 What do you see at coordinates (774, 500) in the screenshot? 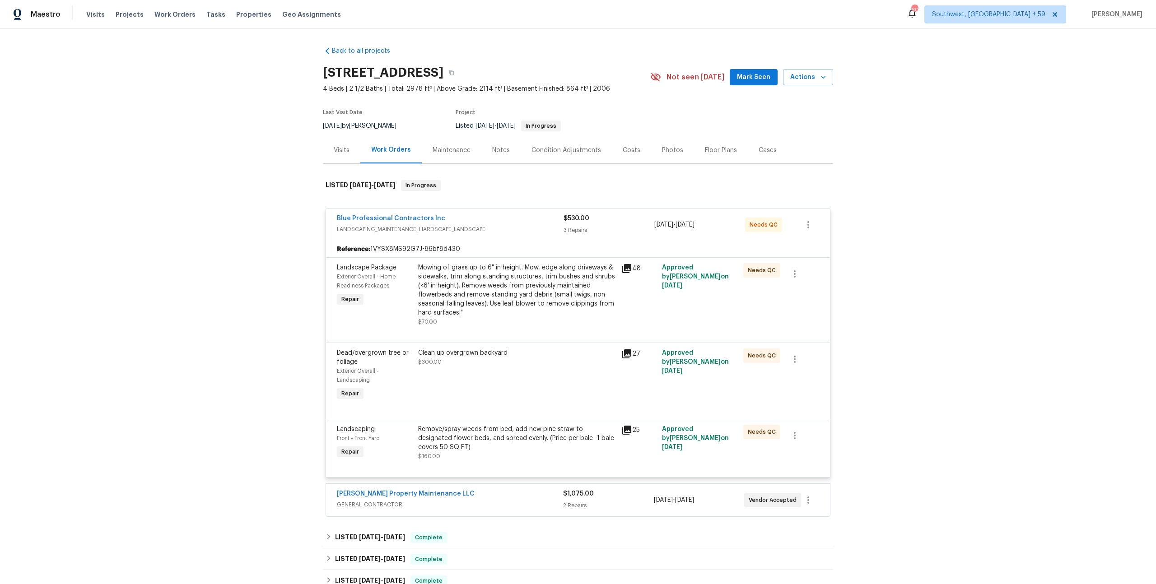
I see `span: Vendor Accepted` at bounding box center [774, 500].